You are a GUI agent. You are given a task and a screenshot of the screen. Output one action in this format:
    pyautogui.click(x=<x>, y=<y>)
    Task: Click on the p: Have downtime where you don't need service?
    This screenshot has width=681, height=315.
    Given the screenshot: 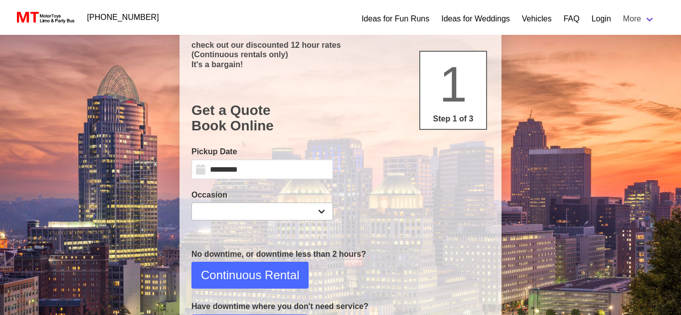 What is the action you would take?
    pyautogui.click(x=340, y=307)
    